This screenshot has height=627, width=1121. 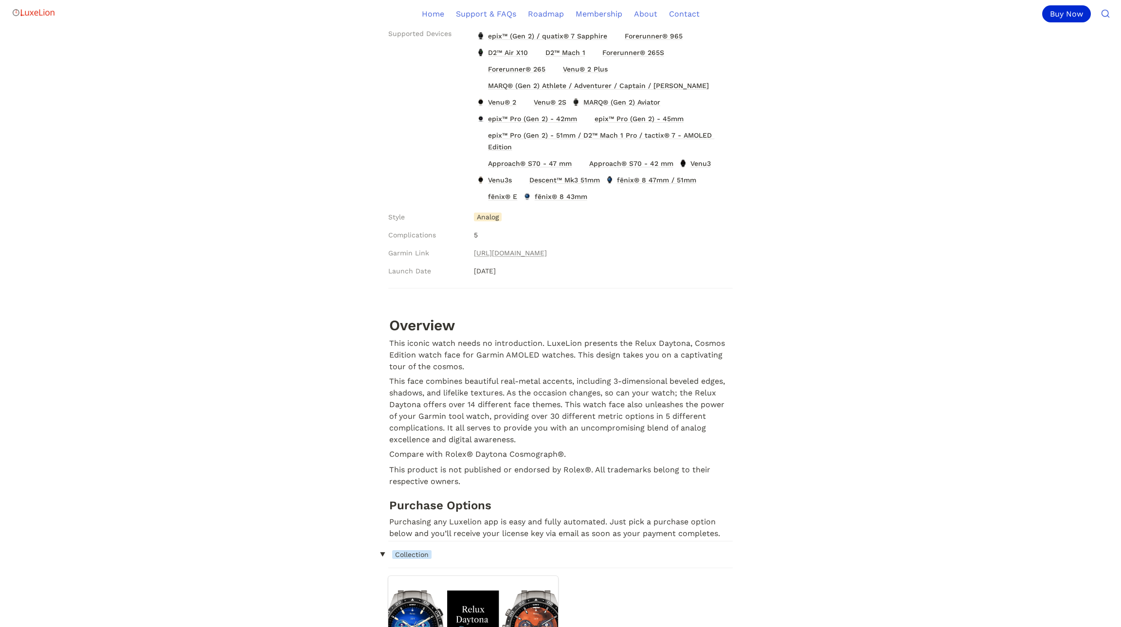 What do you see at coordinates (616, 102) in the screenshot?
I see `a: MARQ® (Gen 2) AviatorMARQ® (Gen 2) Aviator` at bounding box center [616, 102].